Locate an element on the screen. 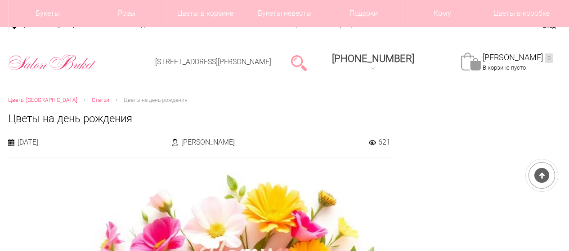  ins: 0 is located at coordinates (549, 58).